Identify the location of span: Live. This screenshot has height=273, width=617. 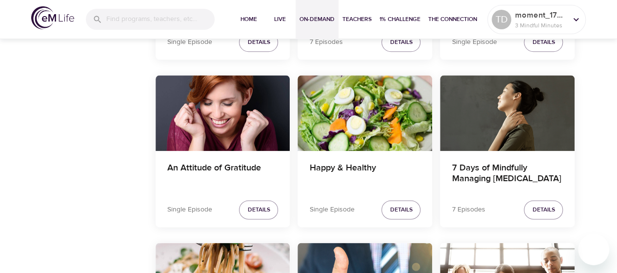
(280, 19).